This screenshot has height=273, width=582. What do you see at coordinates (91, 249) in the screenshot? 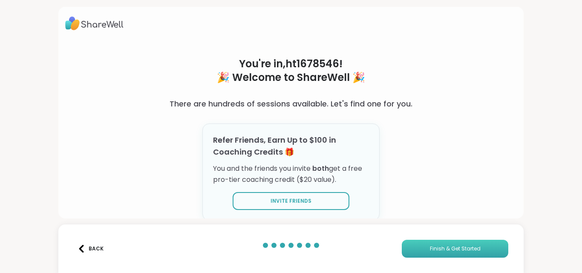
I see `button: Back` at bounding box center [91, 249].